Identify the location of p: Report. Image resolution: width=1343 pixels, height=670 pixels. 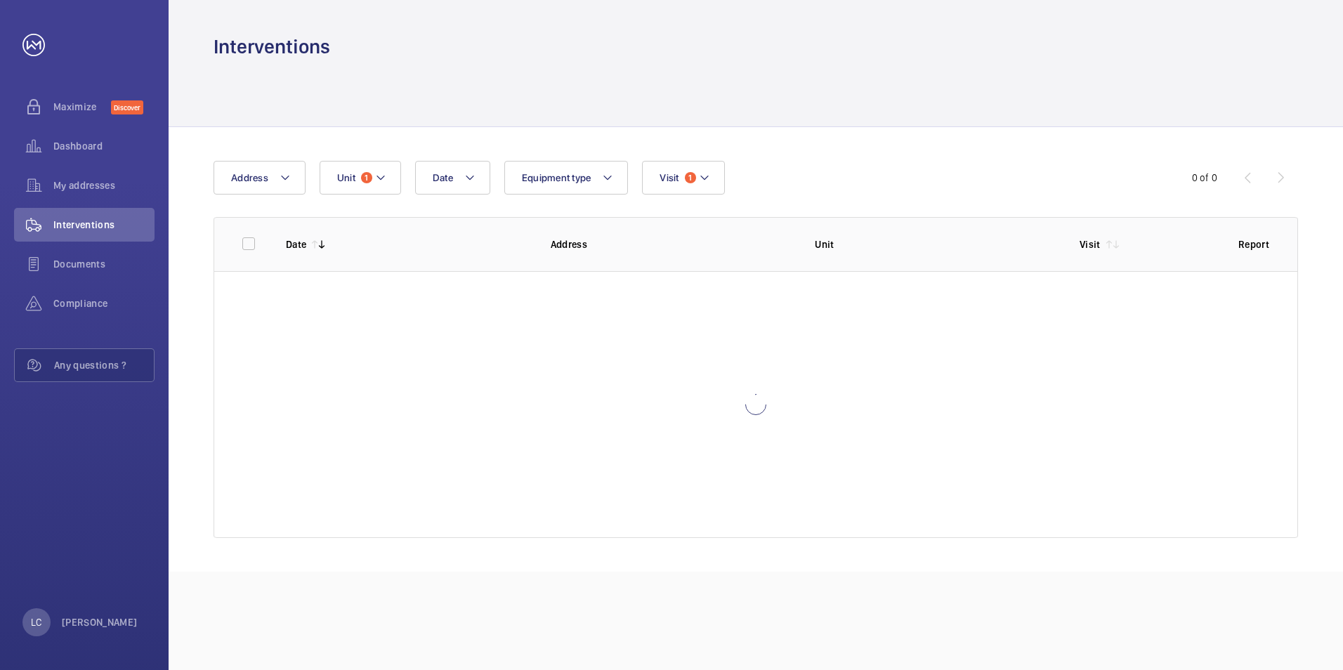
(1254, 244).